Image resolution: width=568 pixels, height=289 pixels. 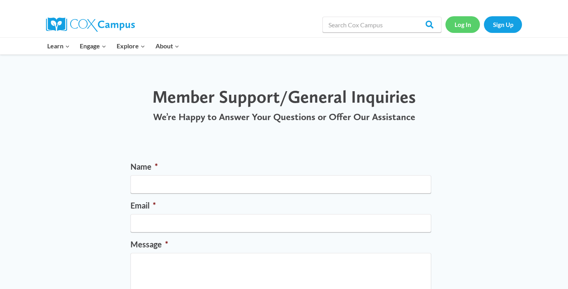 What do you see at coordinates (58, 46) in the screenshot?
I see `button: Child menu of Learn` at bounding box center [58, 46].